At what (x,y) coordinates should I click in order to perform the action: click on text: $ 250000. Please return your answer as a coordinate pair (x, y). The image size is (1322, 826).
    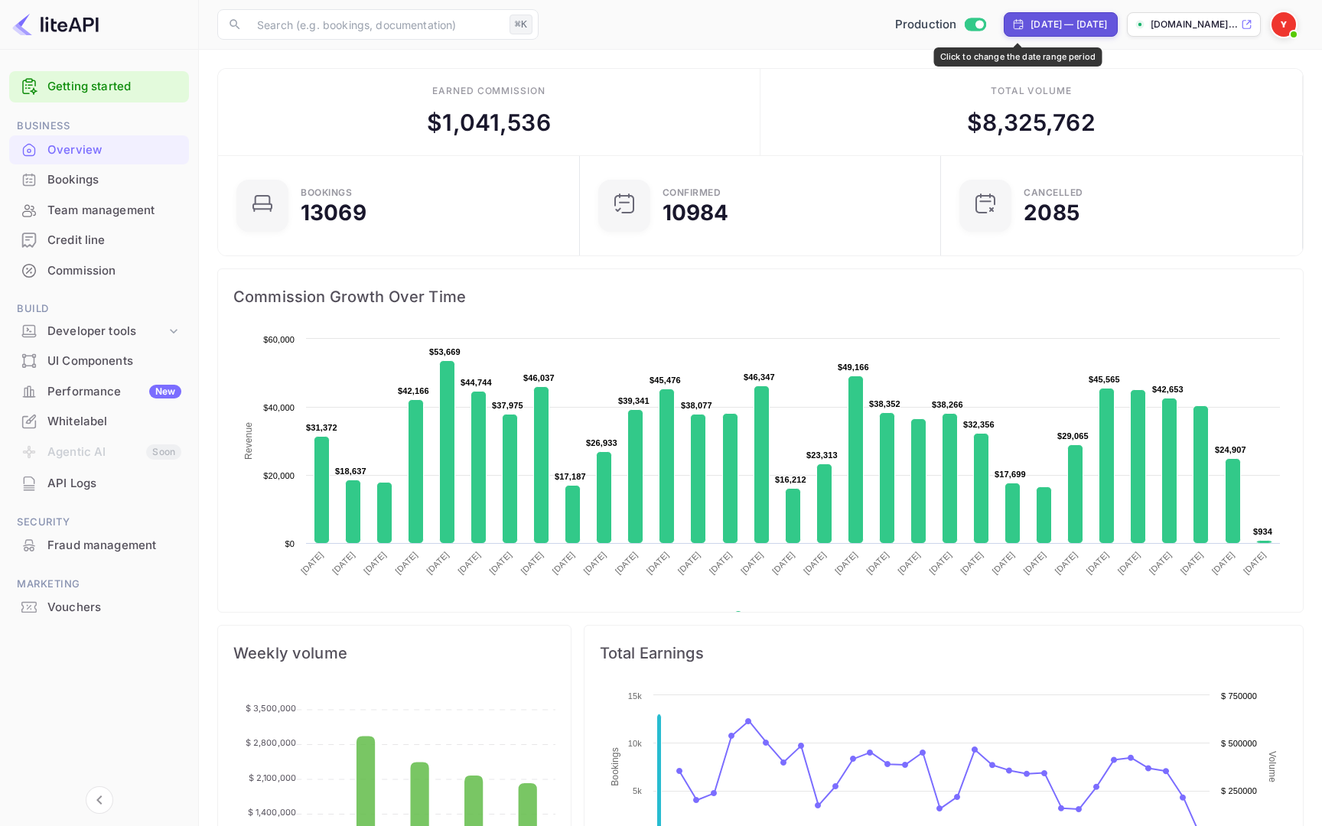
    Looking at the image, I should click on (1239, 791).